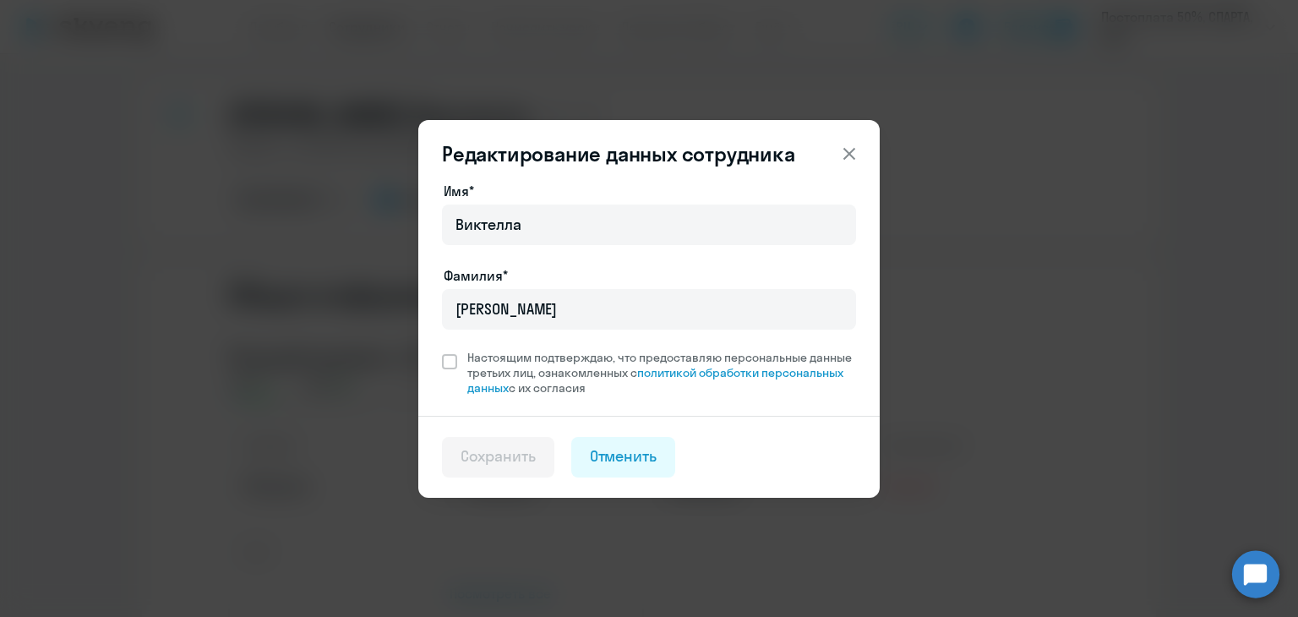 This screenshot has width=1298, height=617. What do you see at coordinates (498, 457) in the screenshot?
I see `button: Сохранить` at bounding box center [498, 457].